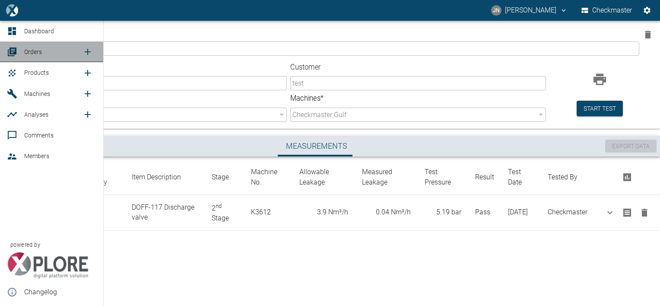  I want to click on td: Checkmaster, so click(568, 212).